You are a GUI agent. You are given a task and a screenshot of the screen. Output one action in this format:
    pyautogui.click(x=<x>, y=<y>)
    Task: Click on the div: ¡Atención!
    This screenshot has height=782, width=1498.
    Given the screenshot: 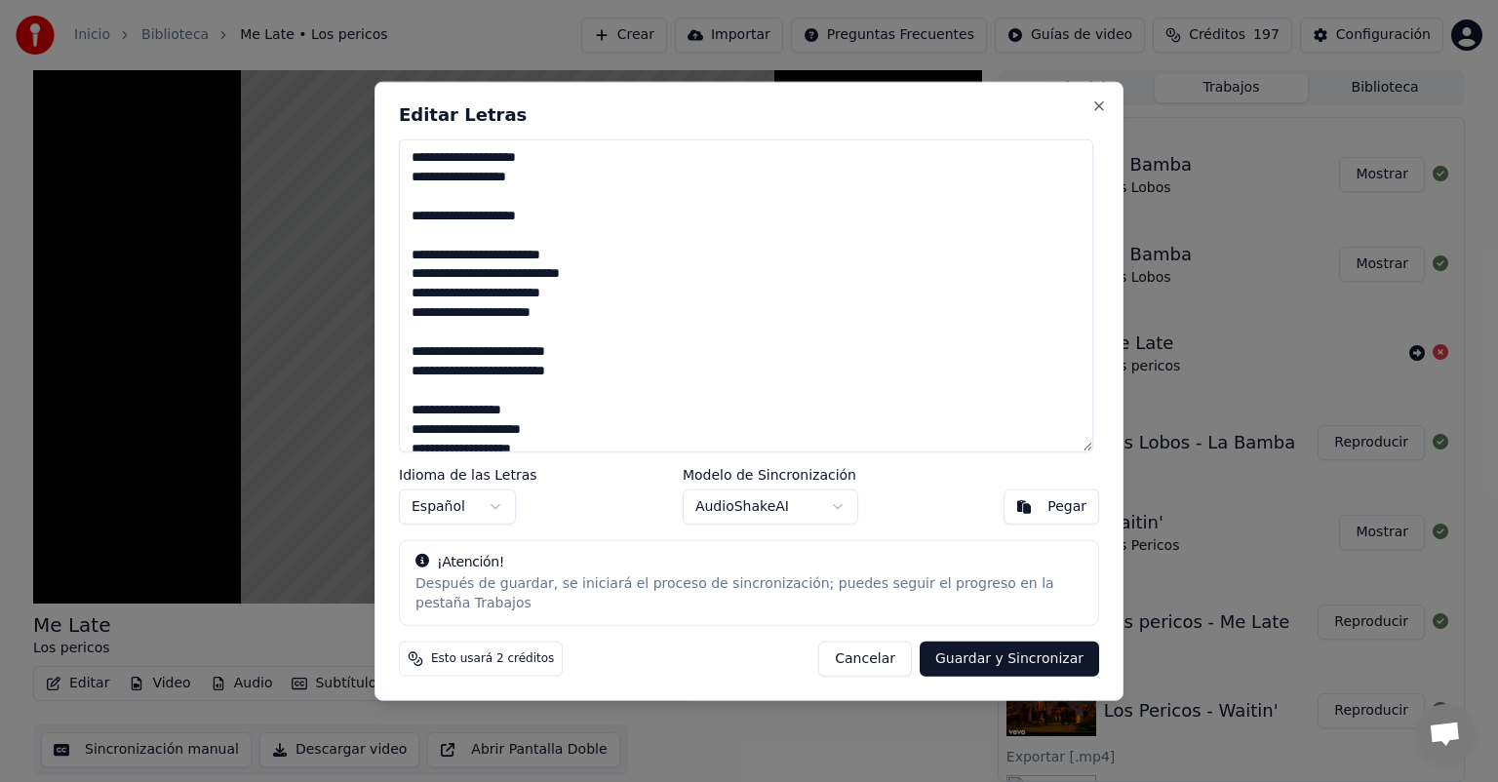 What is the action you would take?
    pyautogui.click(x=749, y=562)
    